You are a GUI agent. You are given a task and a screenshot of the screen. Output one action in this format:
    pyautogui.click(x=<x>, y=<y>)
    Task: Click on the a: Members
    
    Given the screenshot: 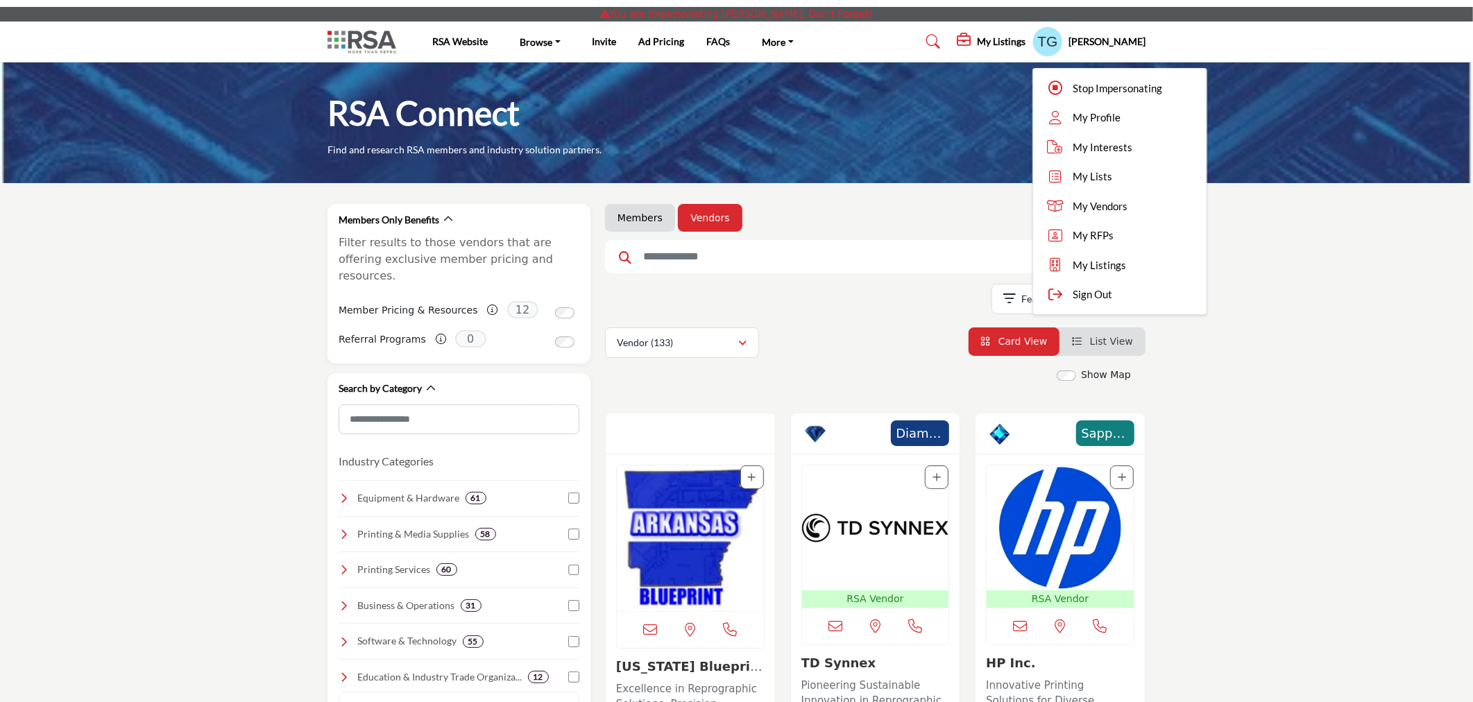 What is the action you would take?
    pyautogui.click(x=640, y=218)
    